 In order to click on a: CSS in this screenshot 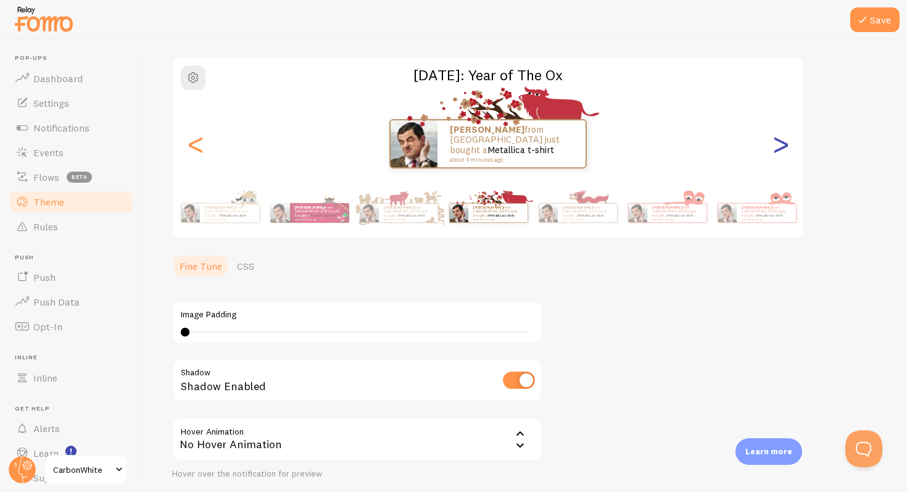, I will do `click(245, 266)`.